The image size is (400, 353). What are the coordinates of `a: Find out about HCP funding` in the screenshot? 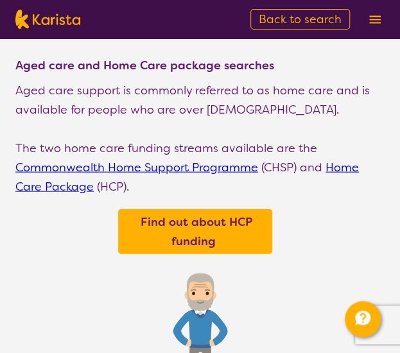 It's located at (195, 231).